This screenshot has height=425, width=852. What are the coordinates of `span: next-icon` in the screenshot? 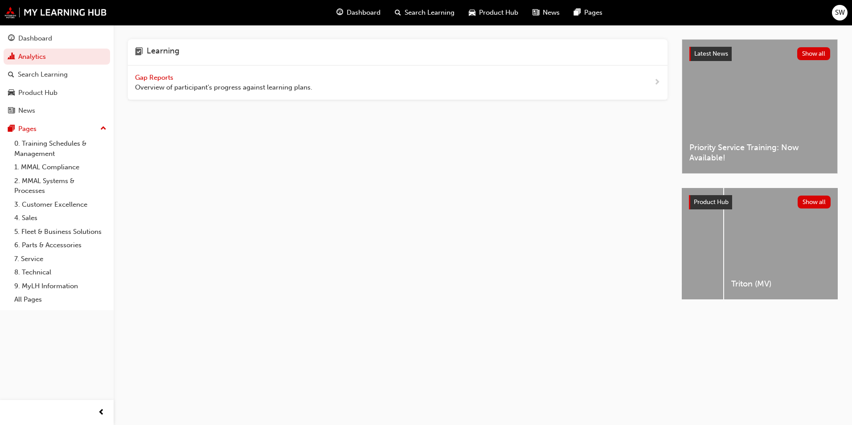 It's located at (656, 82).